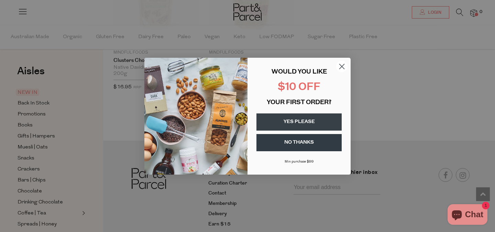 This screenshot has width=495, height=232. Describe the element at coordinates (196, 116) in the screenshot. I see `img: 43fba0fb-7538-40bc-babb-ffb1a4d097bc.jpeg` at that location.